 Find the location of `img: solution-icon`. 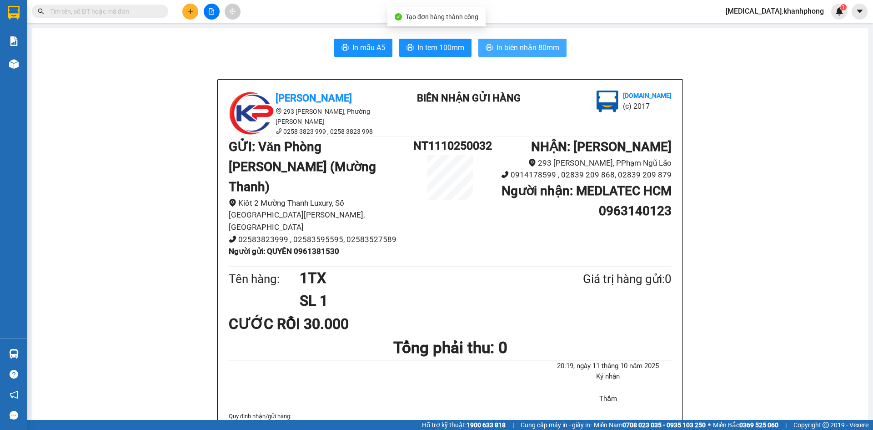

img: solution-icon is located at coordinates (14, 41).